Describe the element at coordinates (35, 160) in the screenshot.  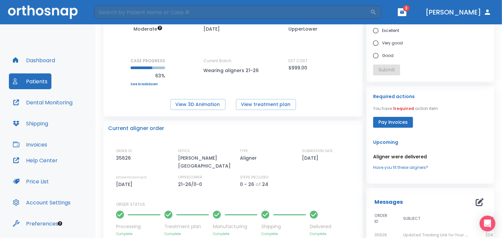
I see `a: Help Center` at that location.